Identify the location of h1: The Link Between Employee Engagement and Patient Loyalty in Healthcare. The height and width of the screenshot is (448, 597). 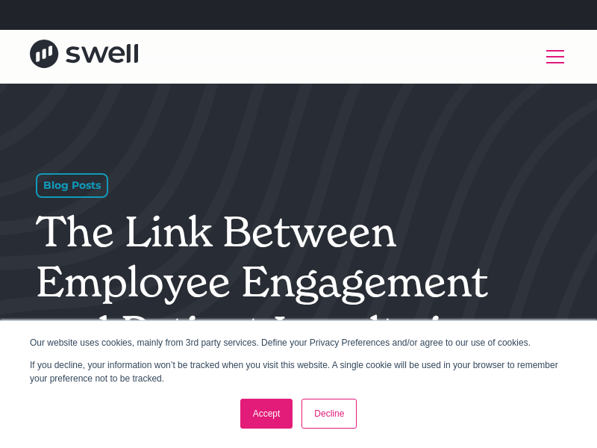
(283, 307).